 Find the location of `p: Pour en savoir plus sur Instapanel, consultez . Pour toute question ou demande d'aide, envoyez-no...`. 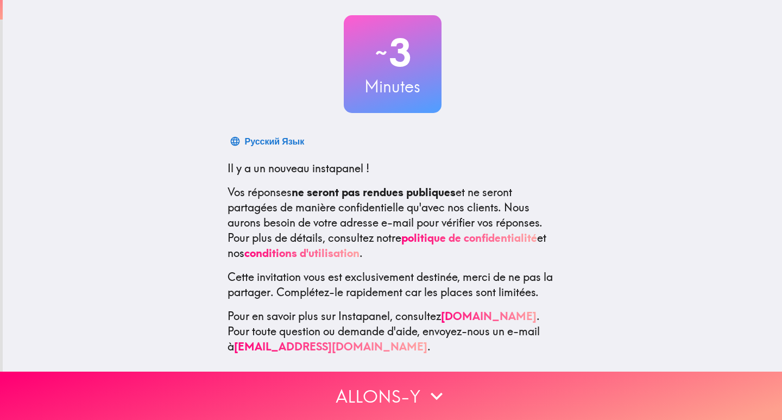

p: Pour en savoir plus sur Instapanel, consultez . Pour toute question ou demande d'aide, envoyez-no... is located at coordinates (393, 331).